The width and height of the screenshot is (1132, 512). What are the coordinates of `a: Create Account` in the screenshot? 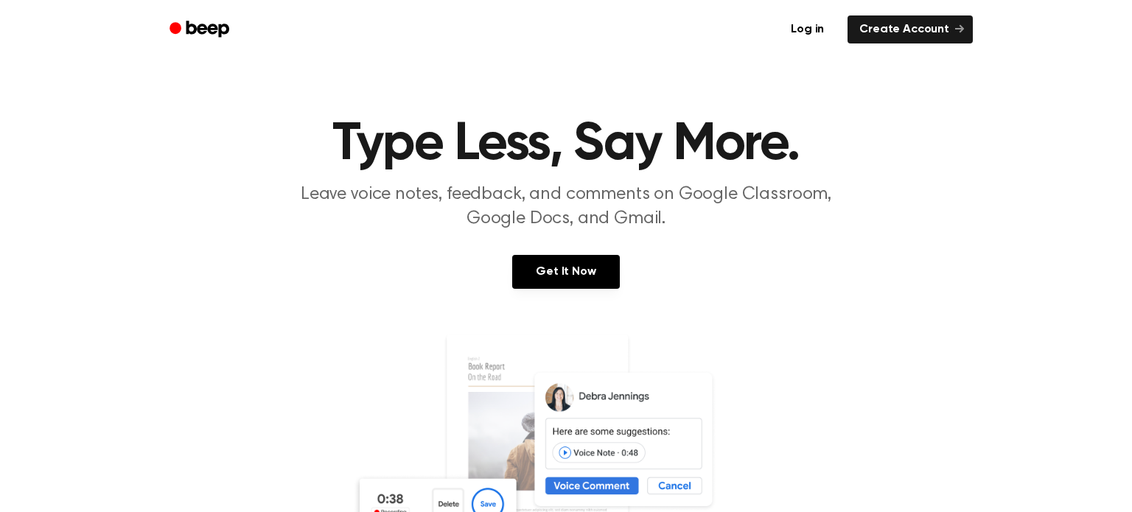 It's located at (911, 29).